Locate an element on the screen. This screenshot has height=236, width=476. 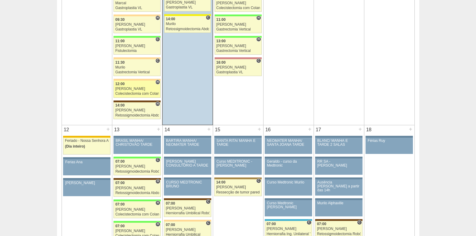
div: Curso Medtronic Murilo is located at coordinates (288, 182).